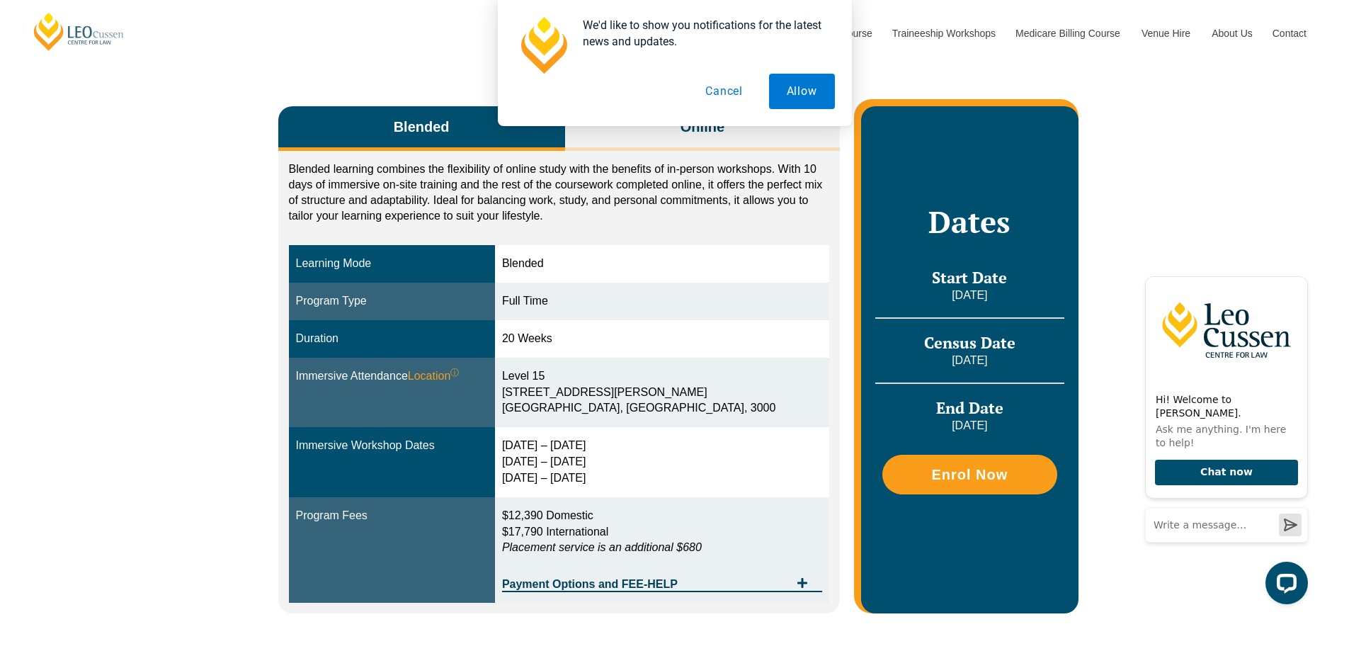  What do you see at coordinates (392, 376) in the screenshot?
I see `div: Immersive Attendance` at bounding box center [392, 376].